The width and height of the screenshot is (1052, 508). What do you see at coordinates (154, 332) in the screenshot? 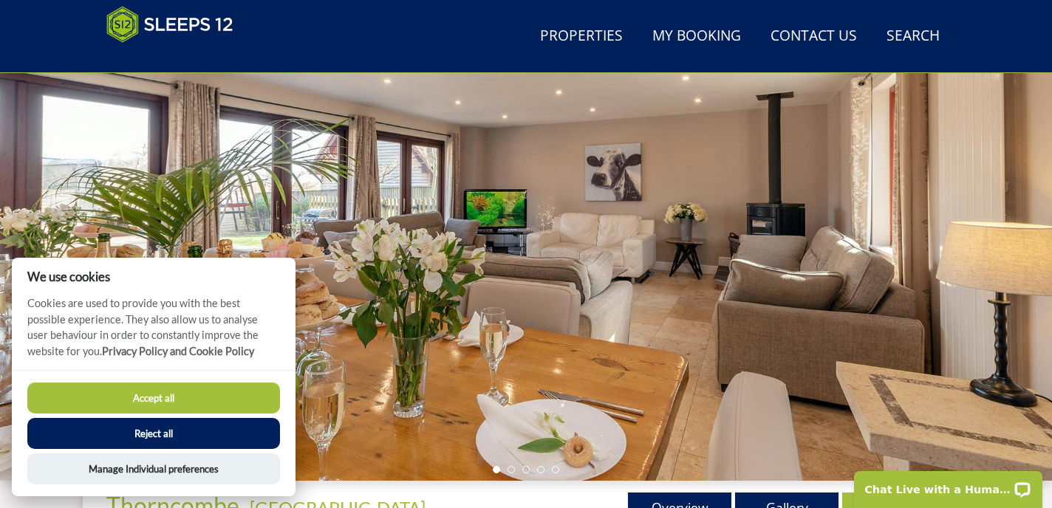
I see `p: Cookies are used to provide you with the best possible experience. They also allow us to analyse ...` at bounding box center [154, 332].